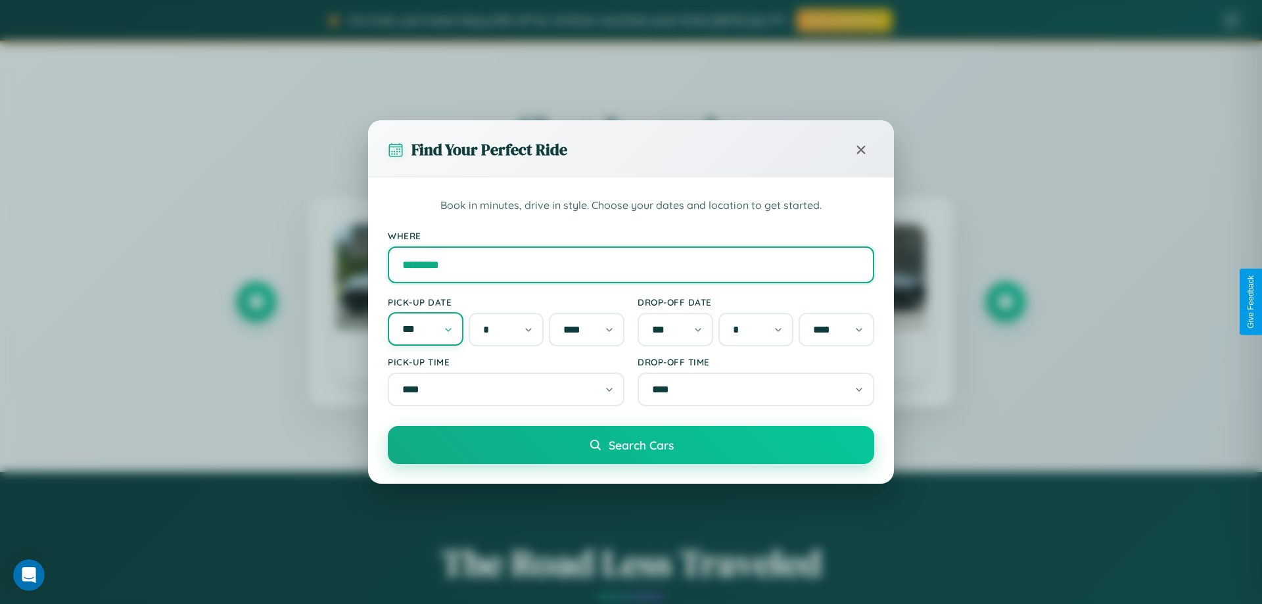  I want to click on label: Pick-up Date, so click(506, 302).